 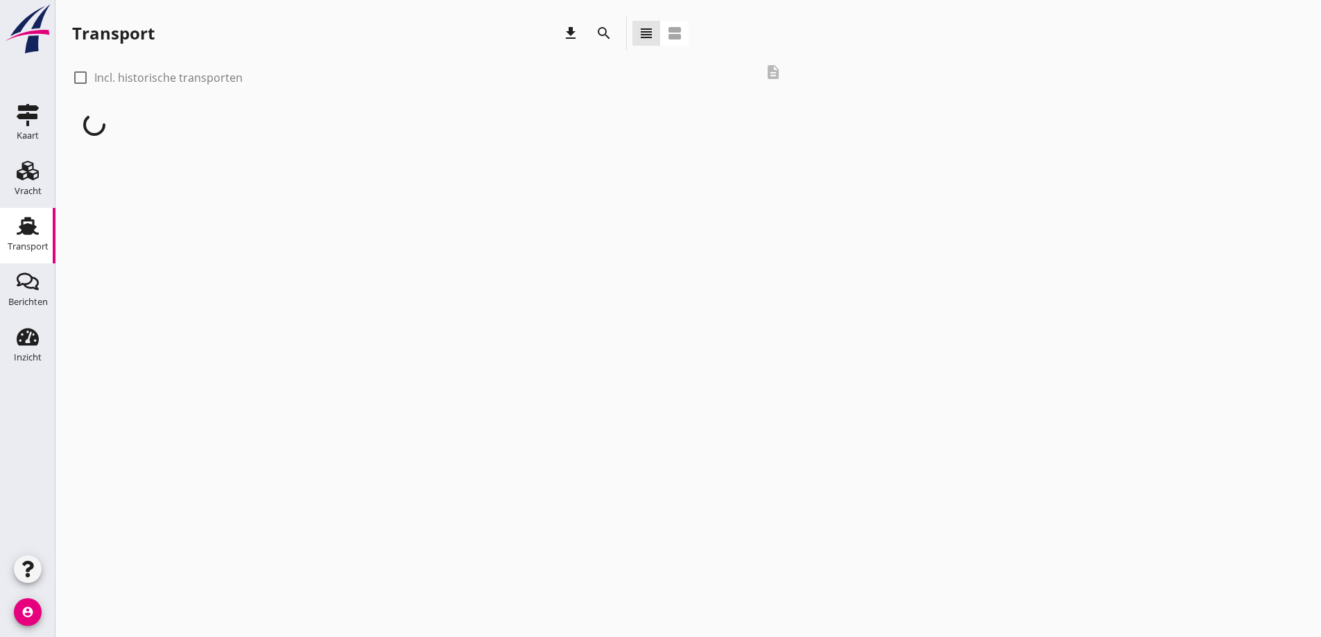 What do you see at coordinates (28, 29) in the screenshot?
I see `img: logo-small.a267ee39.svg` at bounding box center [28, 29].